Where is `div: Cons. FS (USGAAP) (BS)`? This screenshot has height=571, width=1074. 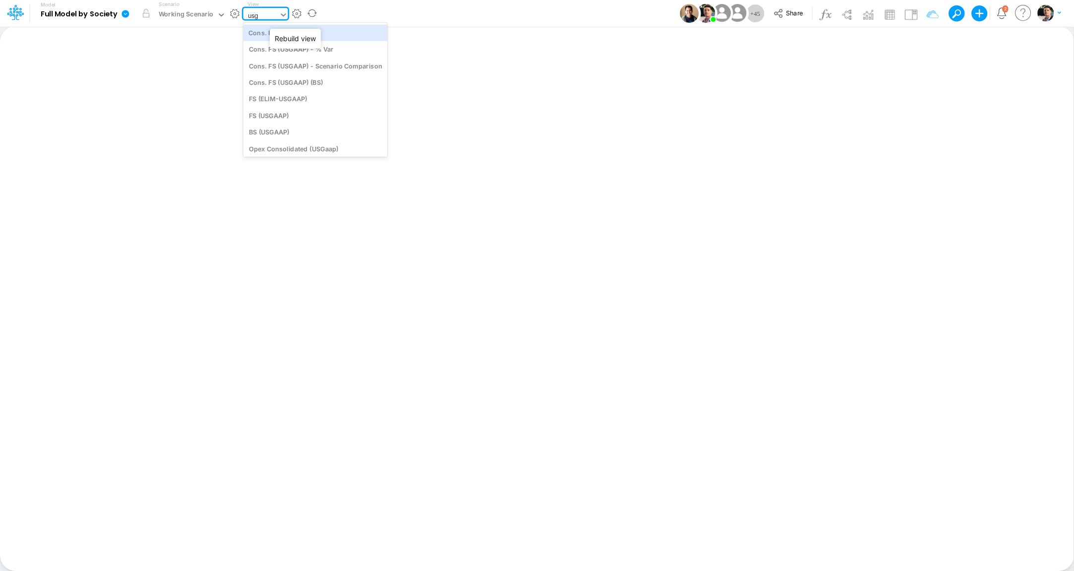
div: Cons. FS (USGAAP) (BS) is located at coordinates (315, 82).